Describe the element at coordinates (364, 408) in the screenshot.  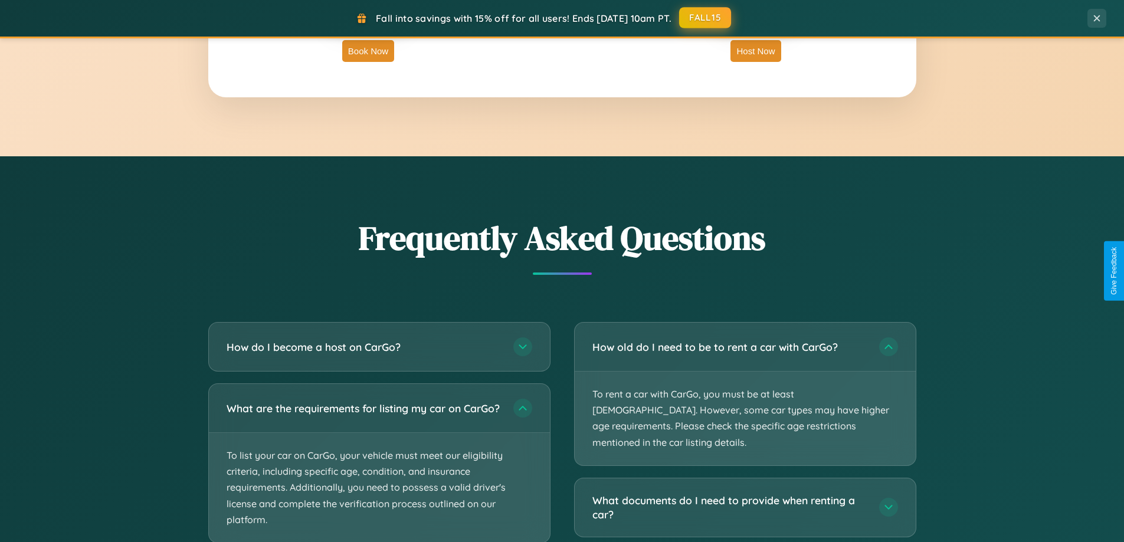
I see `h3: What are the requirements for listing my car on CarGo?` at that location.